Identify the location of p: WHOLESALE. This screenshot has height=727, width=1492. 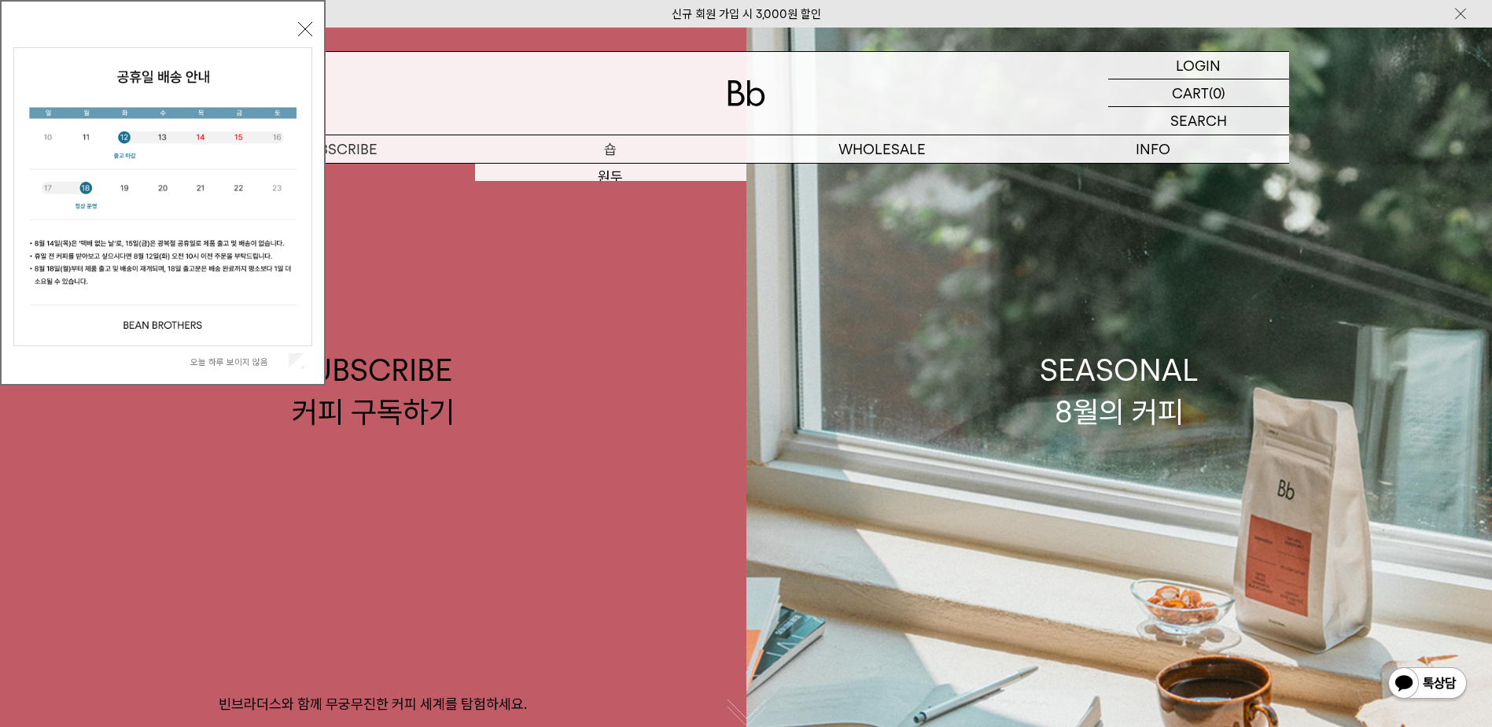
(882, 149).